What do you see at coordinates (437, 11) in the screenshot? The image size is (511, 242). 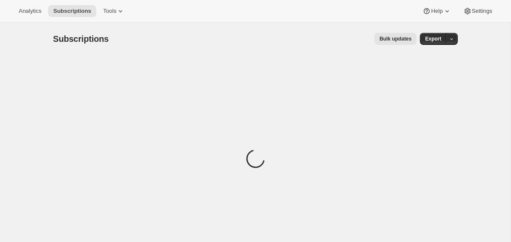 I see `span: Help` at bounding box center [437, 11].